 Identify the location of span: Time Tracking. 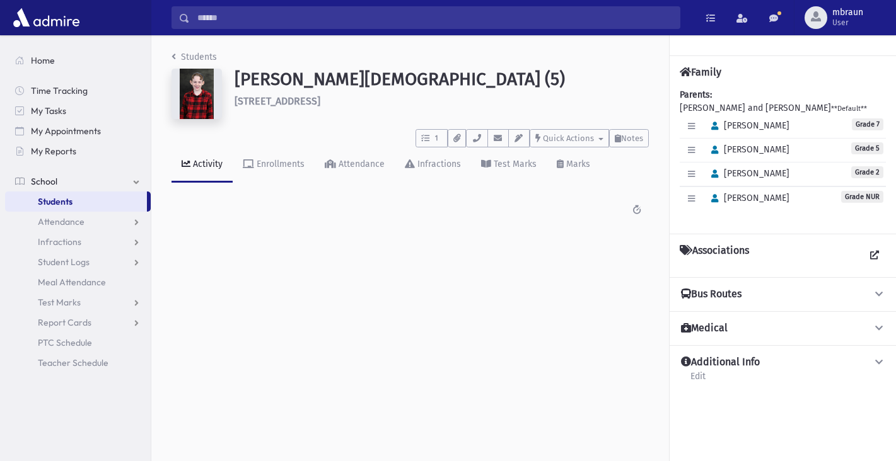
(59, 91).